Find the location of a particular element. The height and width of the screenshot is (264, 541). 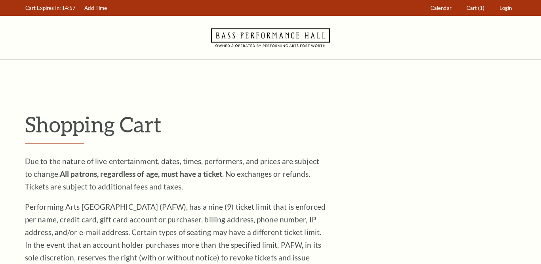

a: Login is located at coordinates (505, 8).